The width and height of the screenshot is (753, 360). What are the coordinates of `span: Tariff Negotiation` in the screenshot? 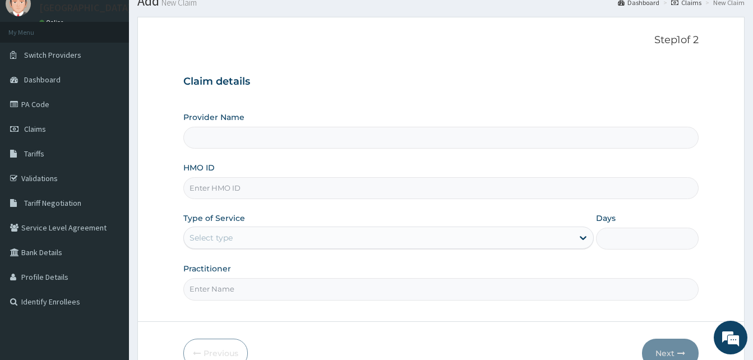 It's located at (53, 203).